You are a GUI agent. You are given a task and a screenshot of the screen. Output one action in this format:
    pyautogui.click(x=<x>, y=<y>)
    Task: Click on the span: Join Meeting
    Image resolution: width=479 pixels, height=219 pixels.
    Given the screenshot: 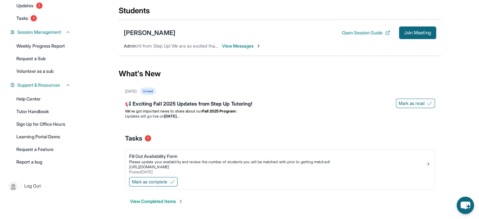 What is the action you would take?
    pyautogui.click(x=418, y=33)
    